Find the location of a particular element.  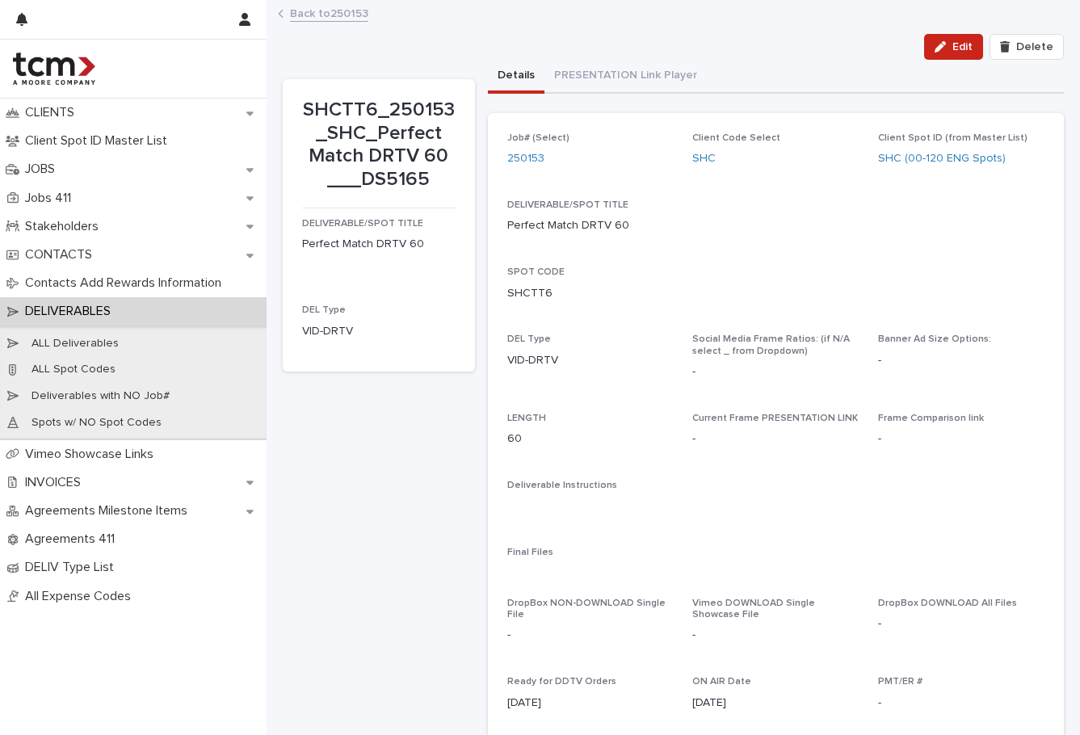

p: Client Spot ID Master List is located at coordinates (99, 141).